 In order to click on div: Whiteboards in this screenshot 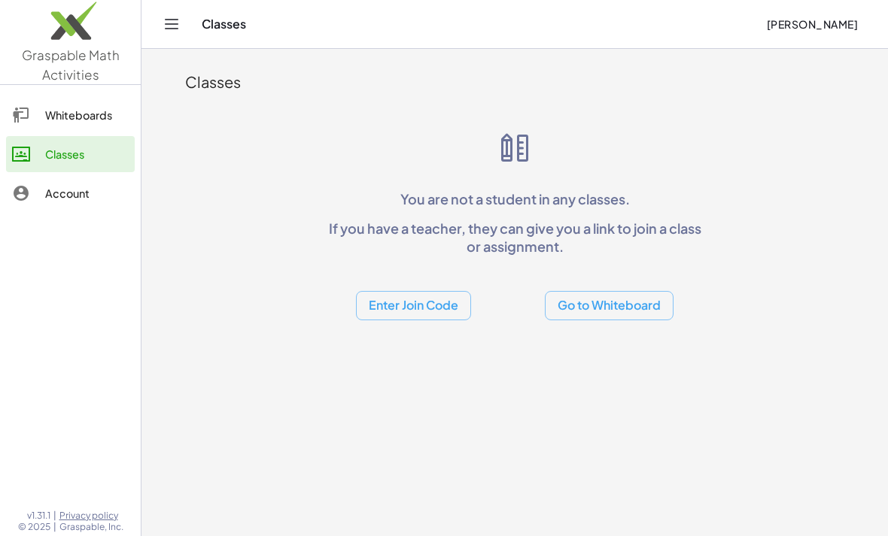, I will do `click(87, 115)`.